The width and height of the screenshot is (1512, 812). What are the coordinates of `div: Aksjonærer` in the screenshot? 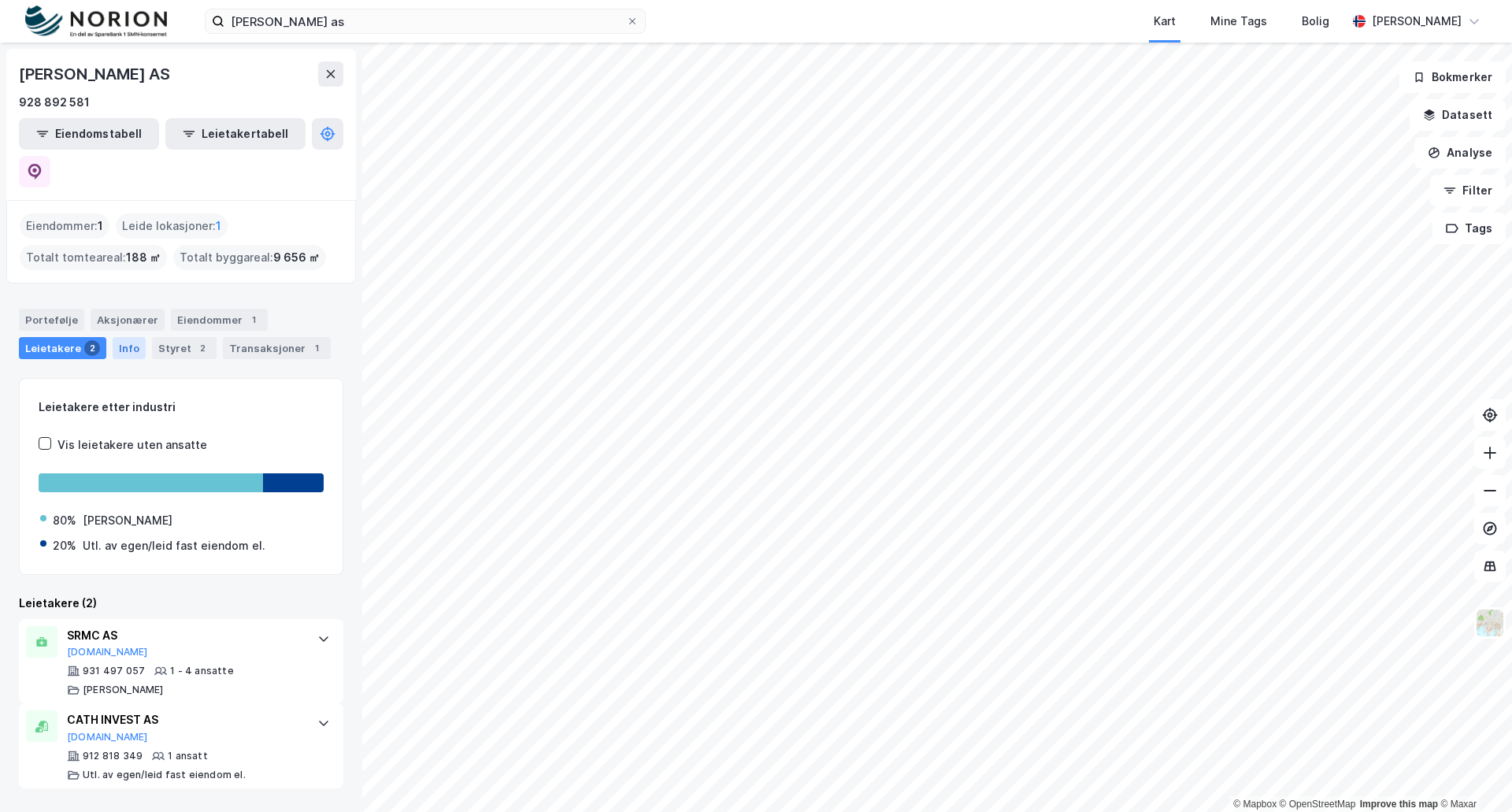 It's located at (127, 320).